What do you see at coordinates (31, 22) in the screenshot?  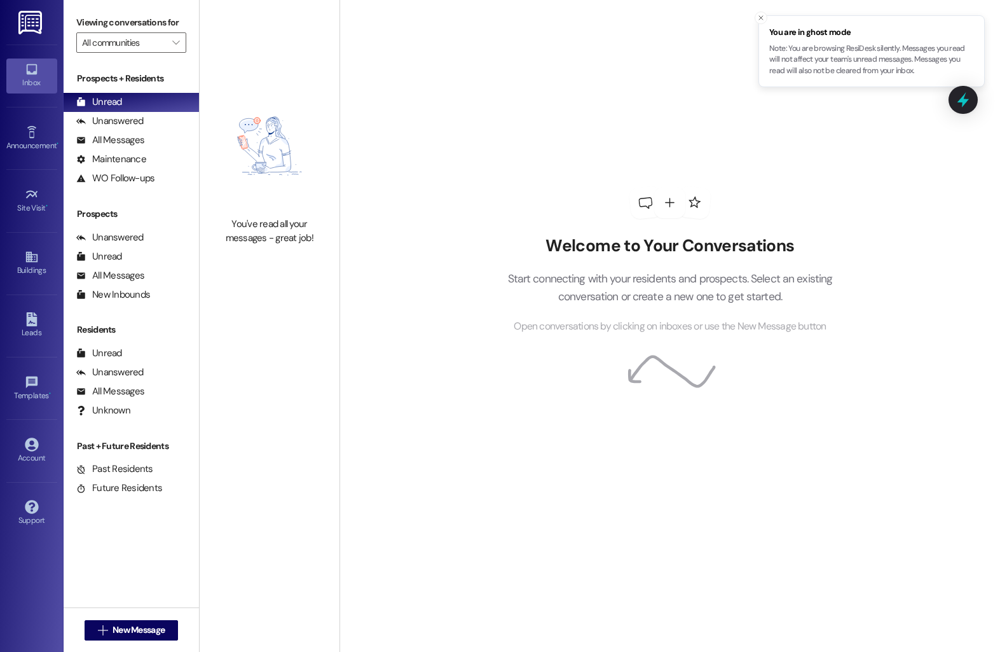 I see `img: ResiDesk Logo` at bounding box center [31, 22].